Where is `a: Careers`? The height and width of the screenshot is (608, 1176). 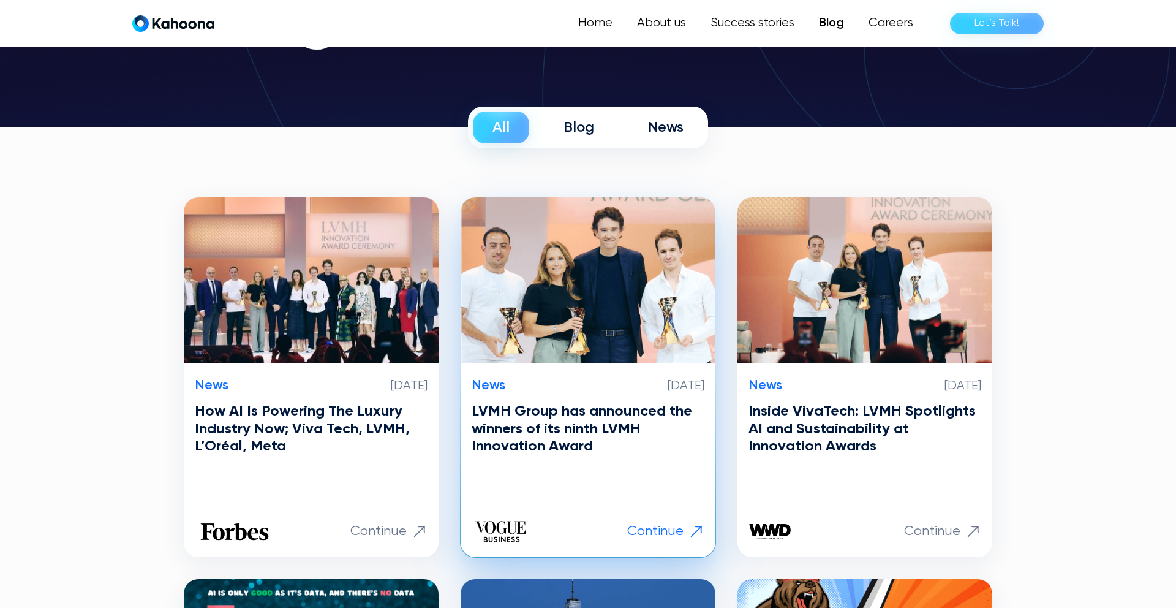 a: Careers is located at coordinates (891, 23).